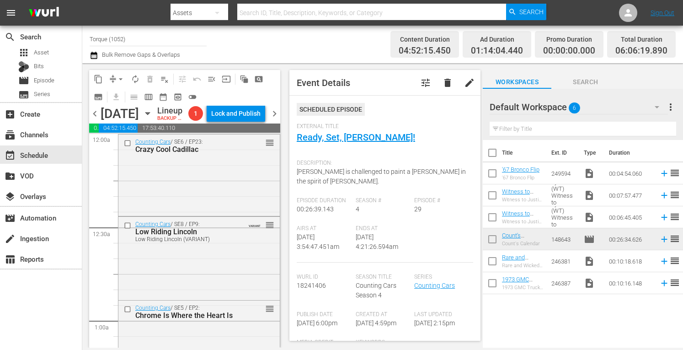 The width and height of the screenshot is (683, 350). What do you see at coordinates (165, 79) in the screenshot?
I see `span: playlist_remove_outlined` at bounding box center [165, 79].